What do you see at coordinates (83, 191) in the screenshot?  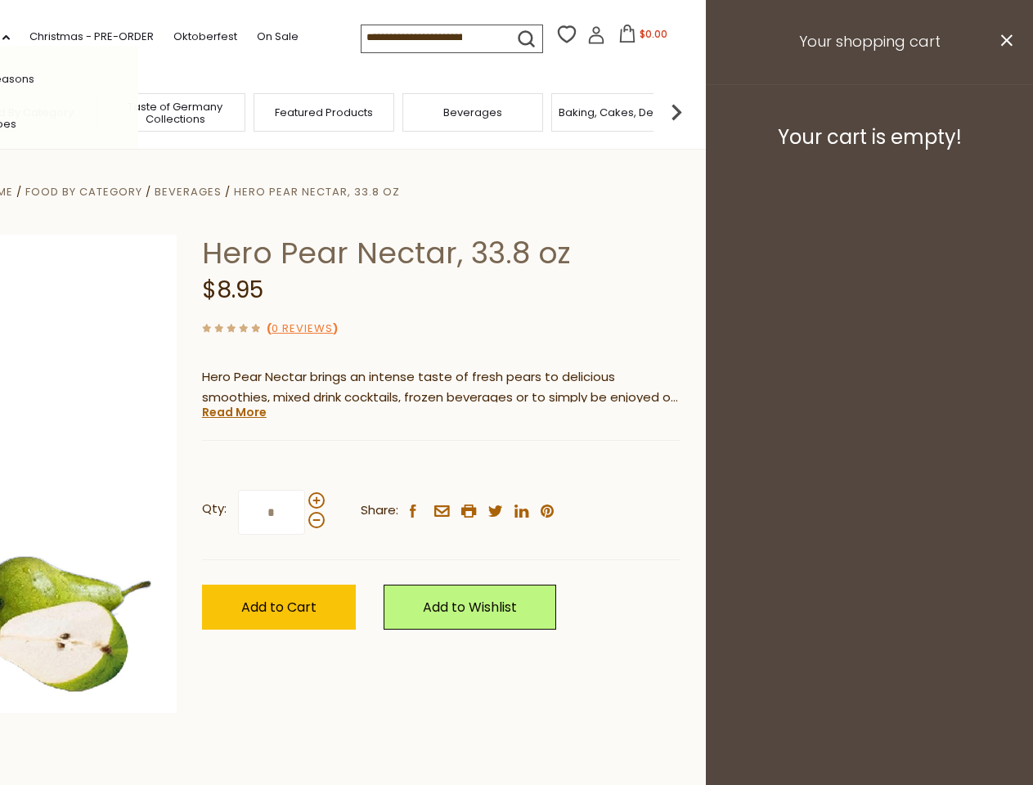 I see `span: Food By Category` at bounding box center [83, 191].